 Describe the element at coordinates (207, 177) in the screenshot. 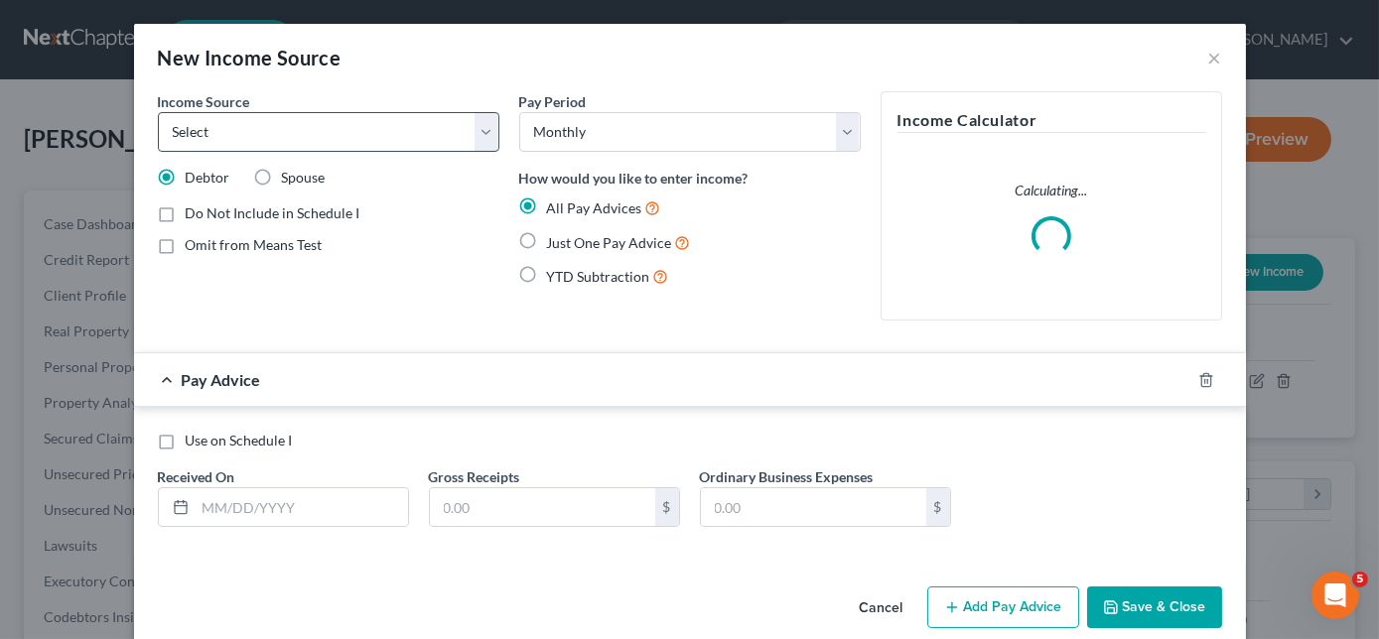

I see `span: Debtor` at that location.